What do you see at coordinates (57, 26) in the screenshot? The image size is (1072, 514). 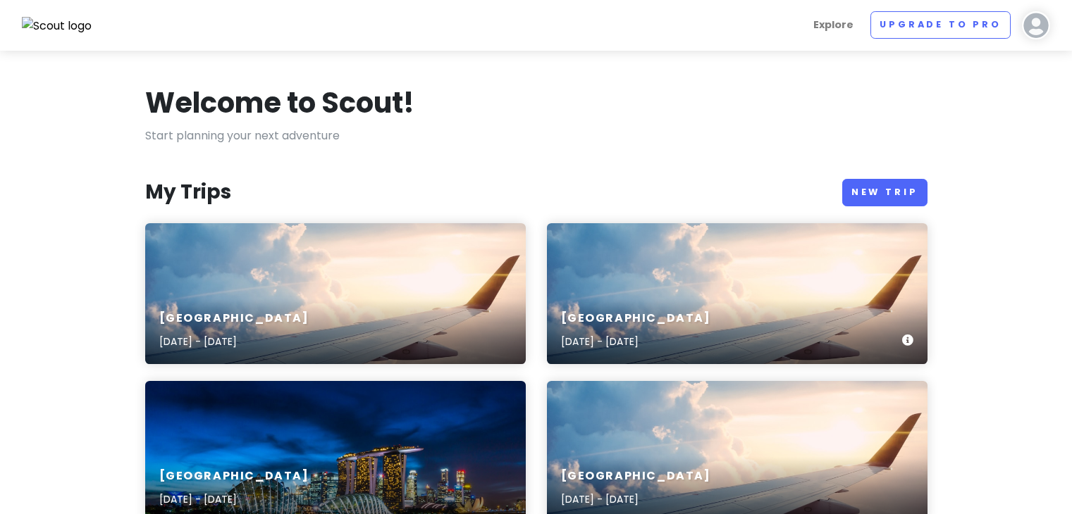 I see `img: Scout logo` at bounding box center [57, 26].